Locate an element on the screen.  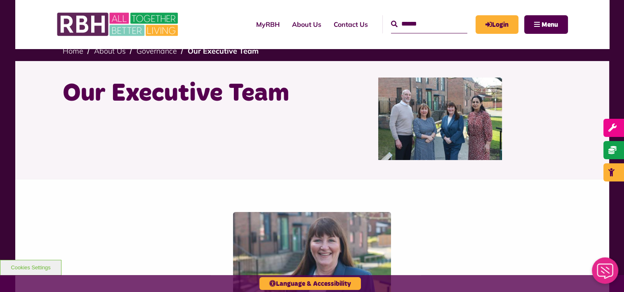
a: Our Executive Team is located at coordinates (223, 51).